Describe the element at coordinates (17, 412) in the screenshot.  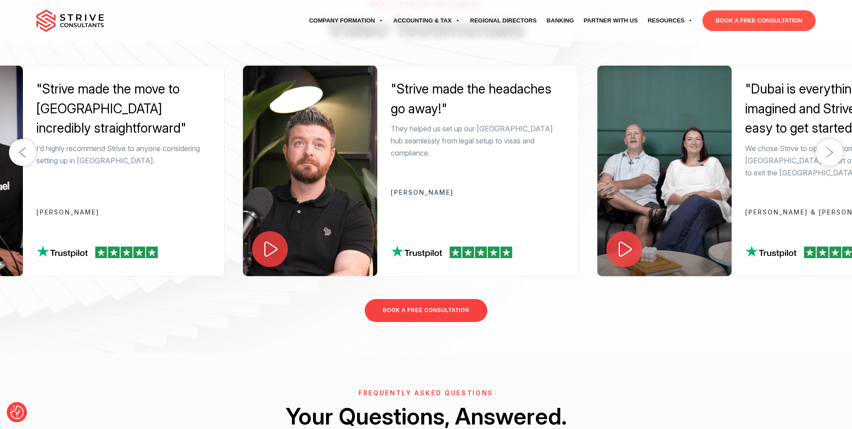
I see `img: Revisit consent button` at that location.